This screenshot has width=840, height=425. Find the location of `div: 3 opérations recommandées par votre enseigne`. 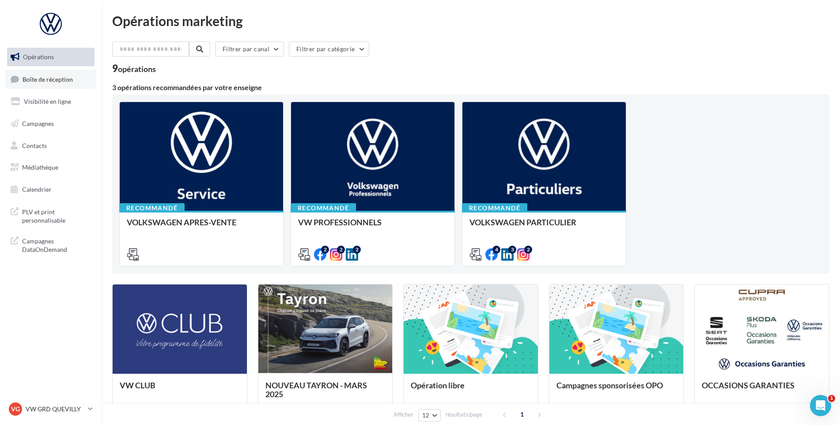

div: 3 opérations recommandées par votre enseigne is located at coordinates (471, 87).